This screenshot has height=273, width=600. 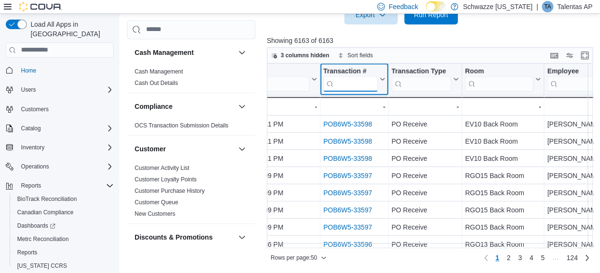 What do you see at coordinates (43, 239) in the screenshot?
I see `a: Metrc Reconciliation` at bounding box center [43, 239].